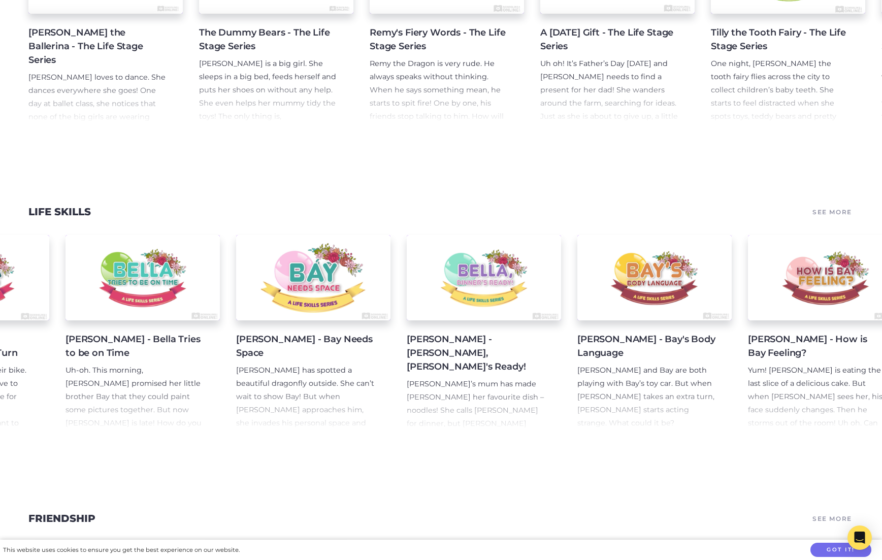 The width and height of the screenshot is (882, 560). Describe the element at coordinates (439, 110) in the screenshot. I see `p: Remy the Dragon is very rude. He always speaks without thinking. When he says something mean, he ...` at that location.